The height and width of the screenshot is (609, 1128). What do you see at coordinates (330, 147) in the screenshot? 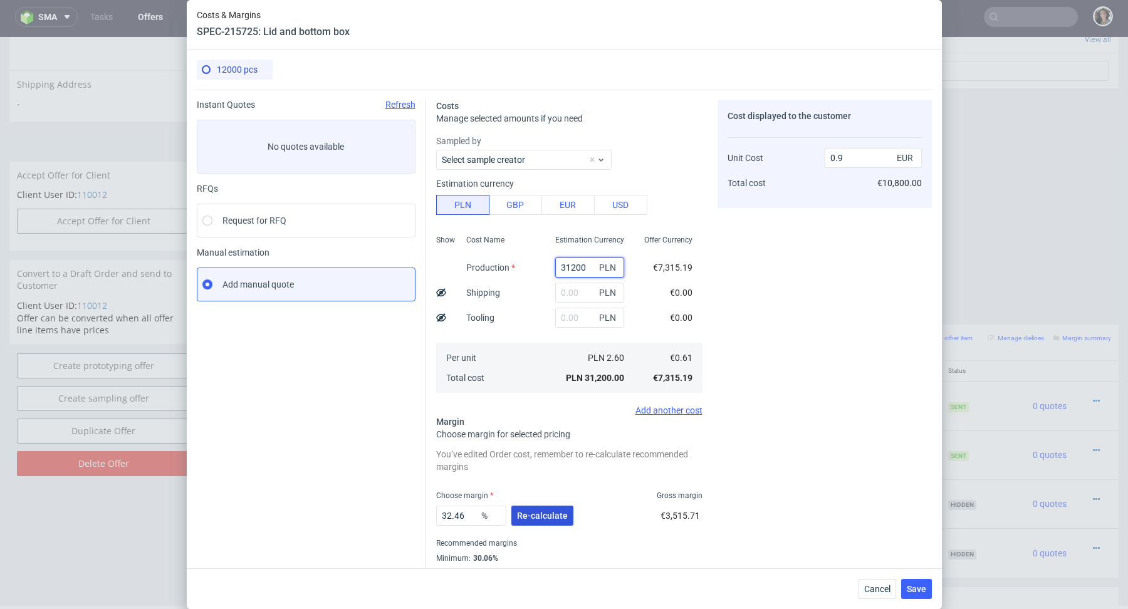
I see `img: Hokodo` at bounding box center [330, 147].